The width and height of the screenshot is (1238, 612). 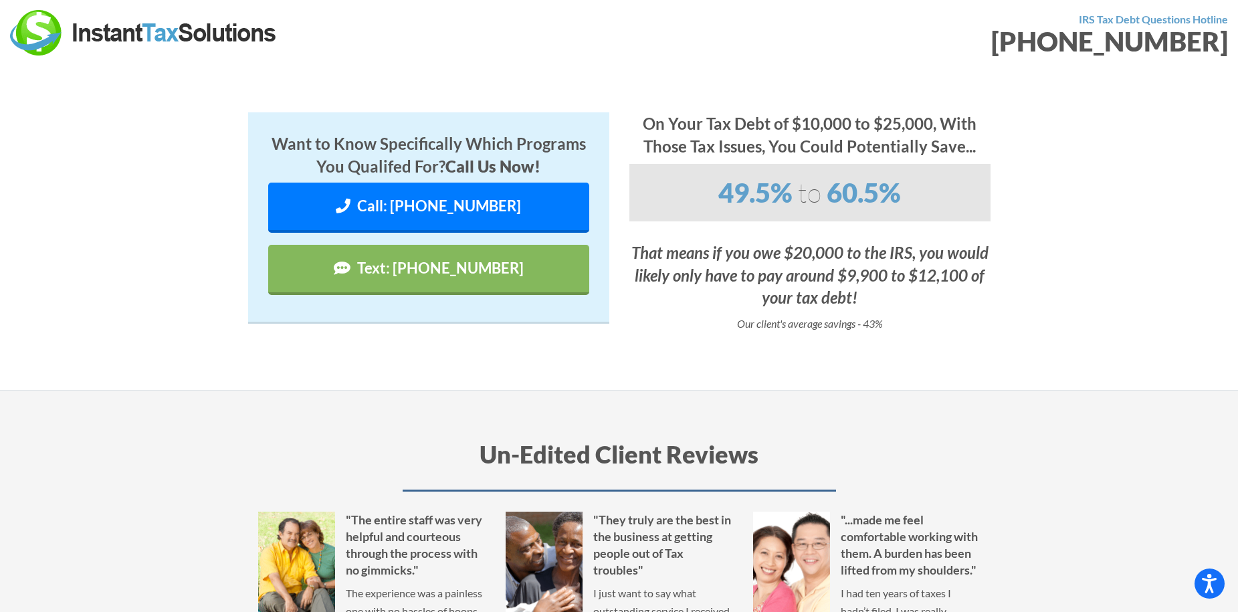 I want to click on strong: IRS Tax Debt Questions Hotline, so click(x=1153, y=19).